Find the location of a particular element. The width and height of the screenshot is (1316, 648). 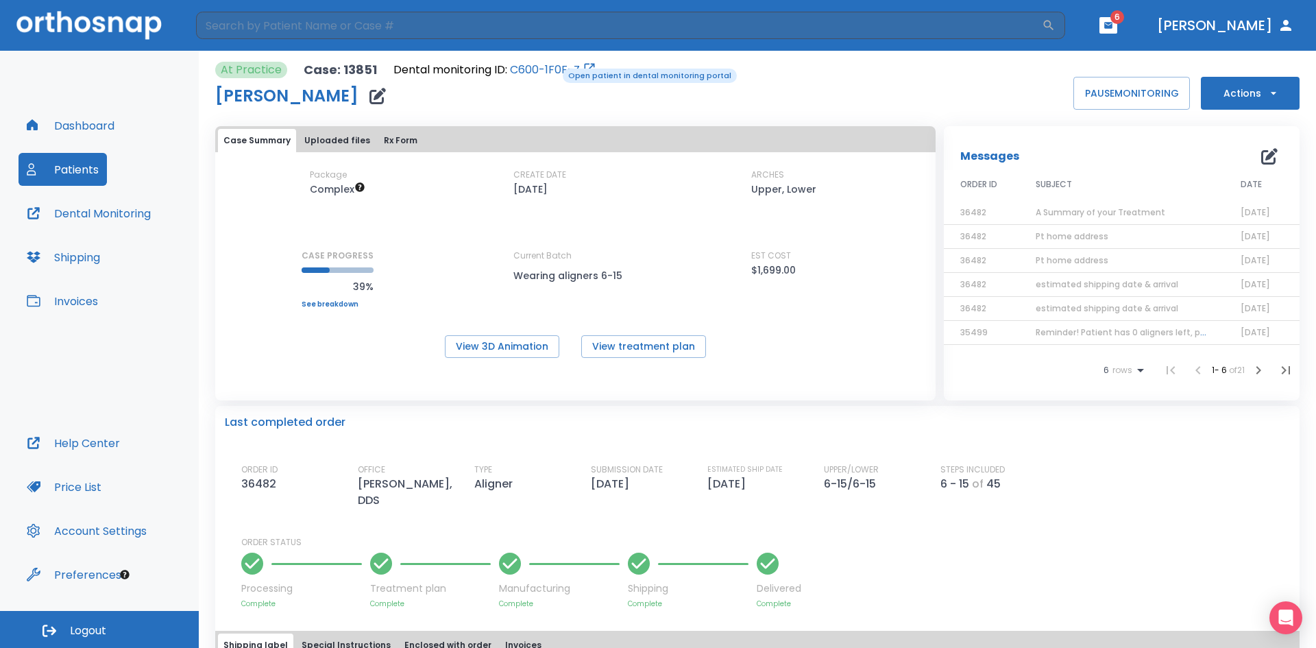

a: Preferences is located at coordinates (74, 575).